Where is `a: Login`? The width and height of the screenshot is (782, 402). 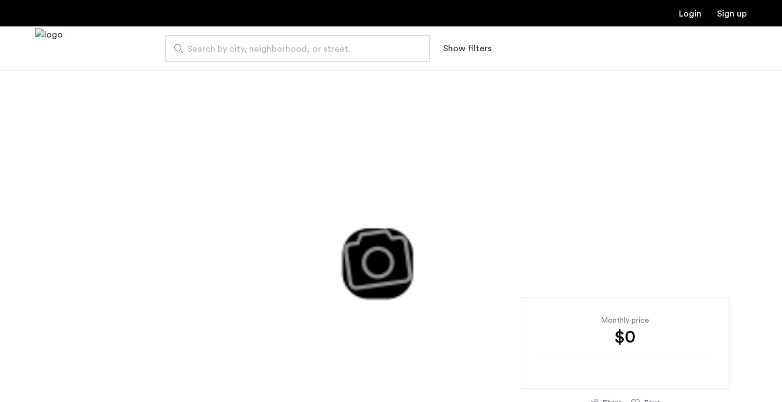
a: Login is located at coordinates (690, 14).